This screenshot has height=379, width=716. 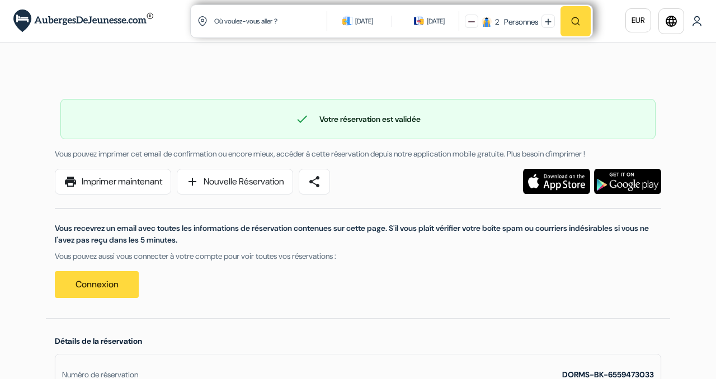 I want to click on a: language, so click(x=671, y=21).